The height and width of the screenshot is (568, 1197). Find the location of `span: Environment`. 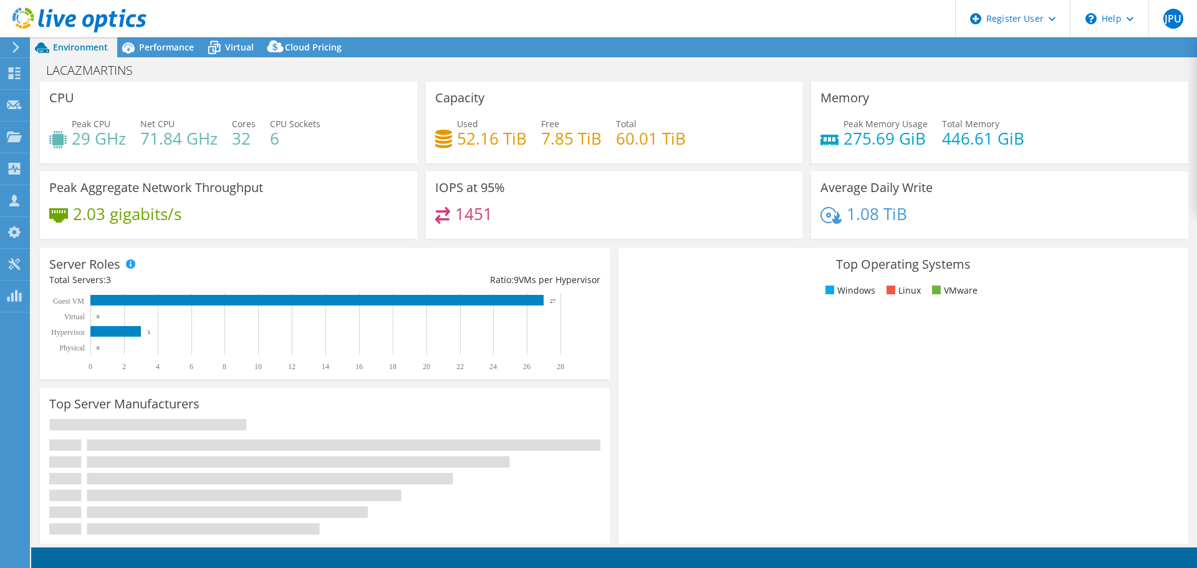

span: Environment is located at coordinates (80, 47).